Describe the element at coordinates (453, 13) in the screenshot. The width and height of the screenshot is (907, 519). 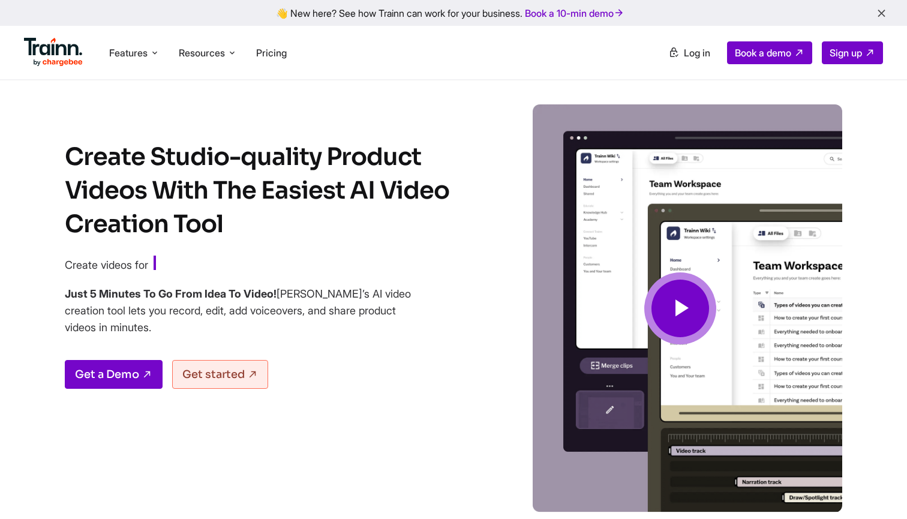
I see `div: 👋 New here? See how Trainn can work for your business.` at that location.